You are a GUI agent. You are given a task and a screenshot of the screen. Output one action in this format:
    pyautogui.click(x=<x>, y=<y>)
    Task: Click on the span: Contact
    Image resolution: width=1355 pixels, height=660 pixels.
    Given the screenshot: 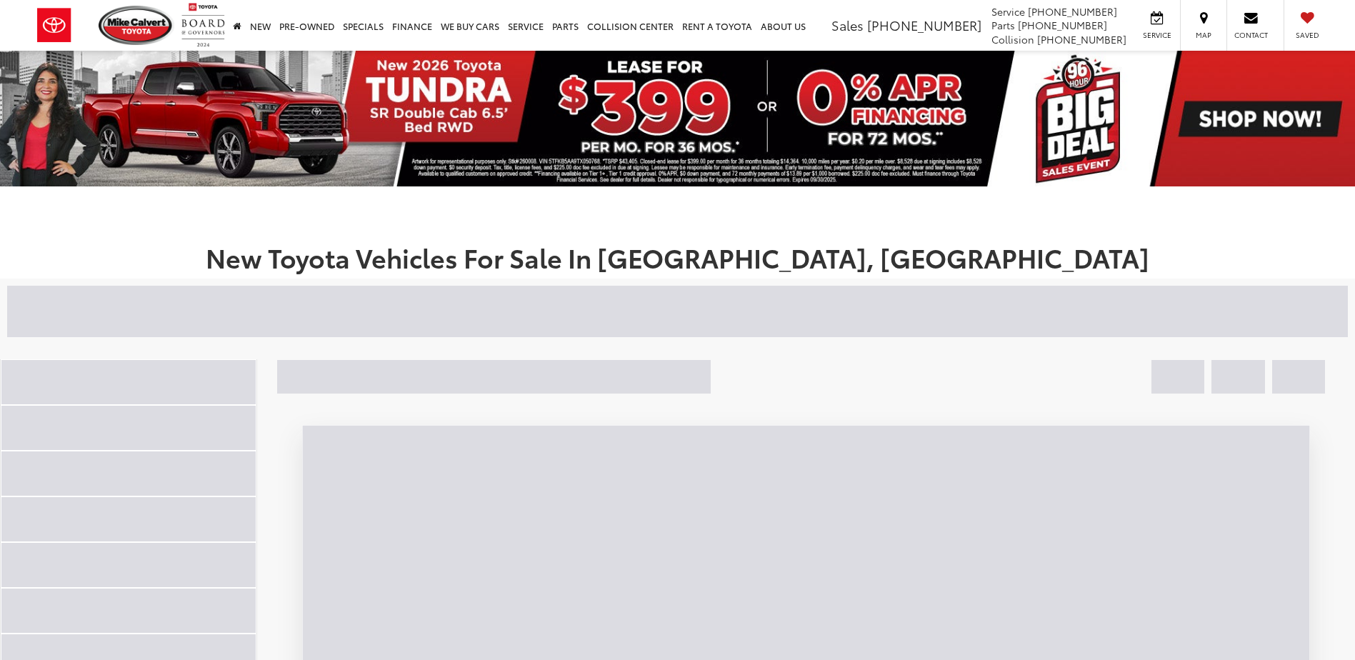 What is the action you would take?
    pyautogui.click(x=1250, y=35)
    